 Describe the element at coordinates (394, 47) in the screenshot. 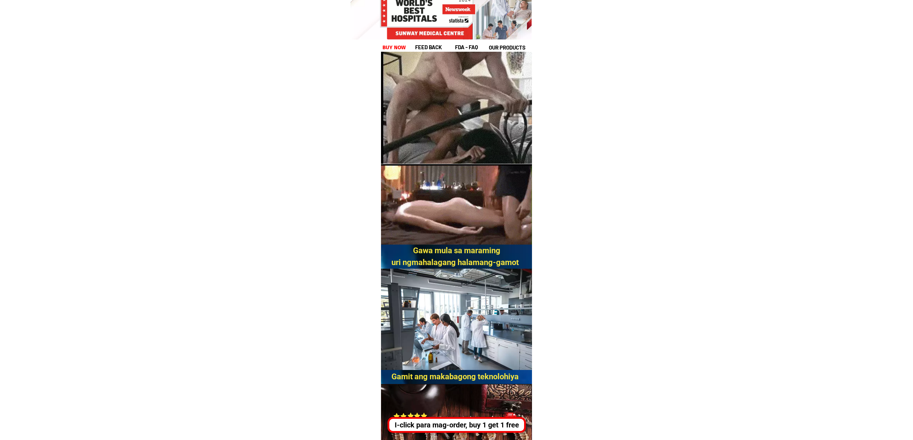

I see `h1: buy now` at that location.